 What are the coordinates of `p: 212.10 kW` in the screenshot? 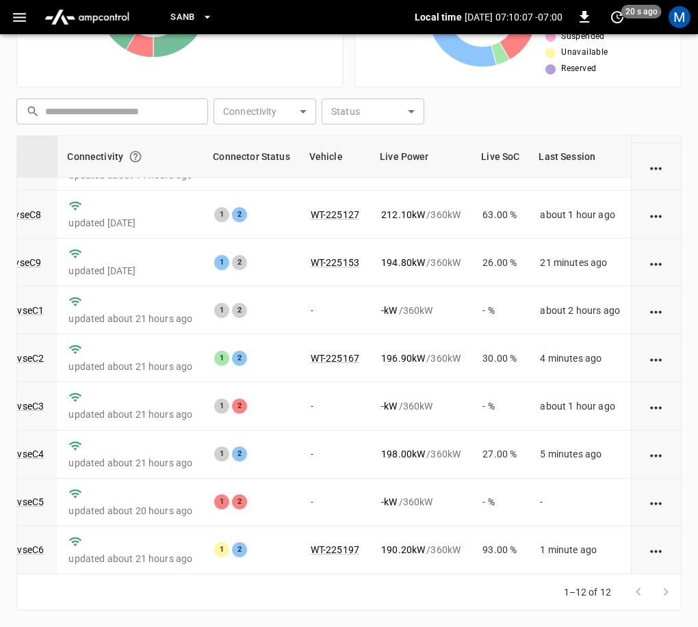 It's located at (403, 215).